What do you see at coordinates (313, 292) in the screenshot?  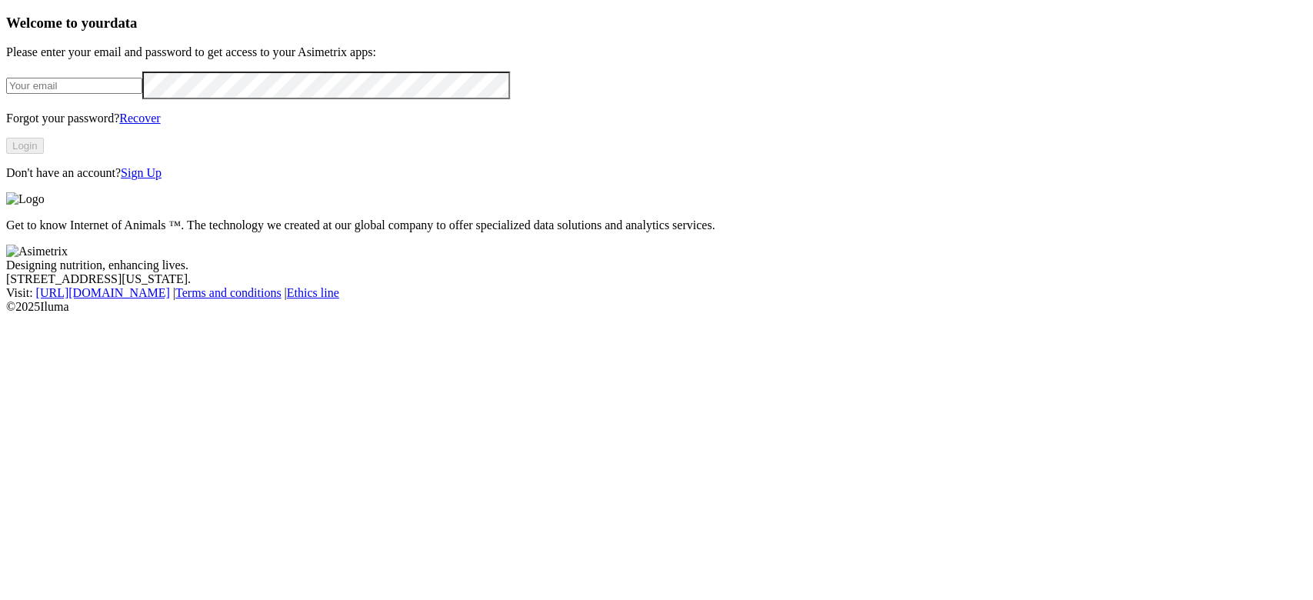 I see `a: Ethics line` at bounding box center [313, 292].